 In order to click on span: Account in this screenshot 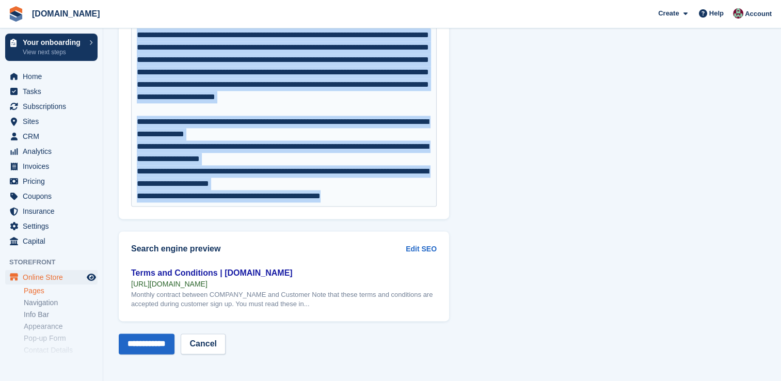, I will do `click(758, 14)`.